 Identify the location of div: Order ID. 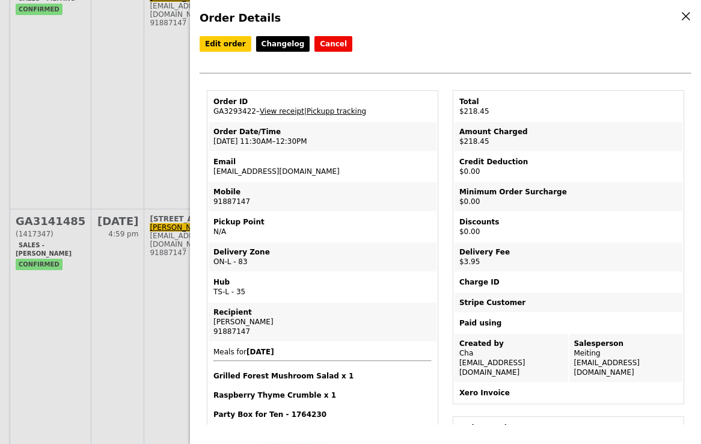
(322, 102).